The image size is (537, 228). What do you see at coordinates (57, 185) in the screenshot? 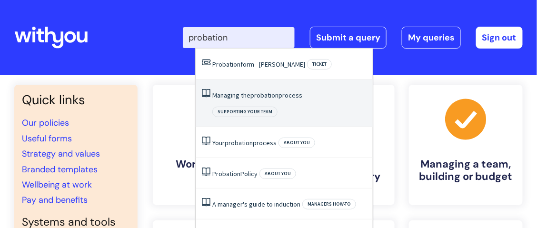
I see `a: Wellbeing at work` at bounding box center [57, 185].